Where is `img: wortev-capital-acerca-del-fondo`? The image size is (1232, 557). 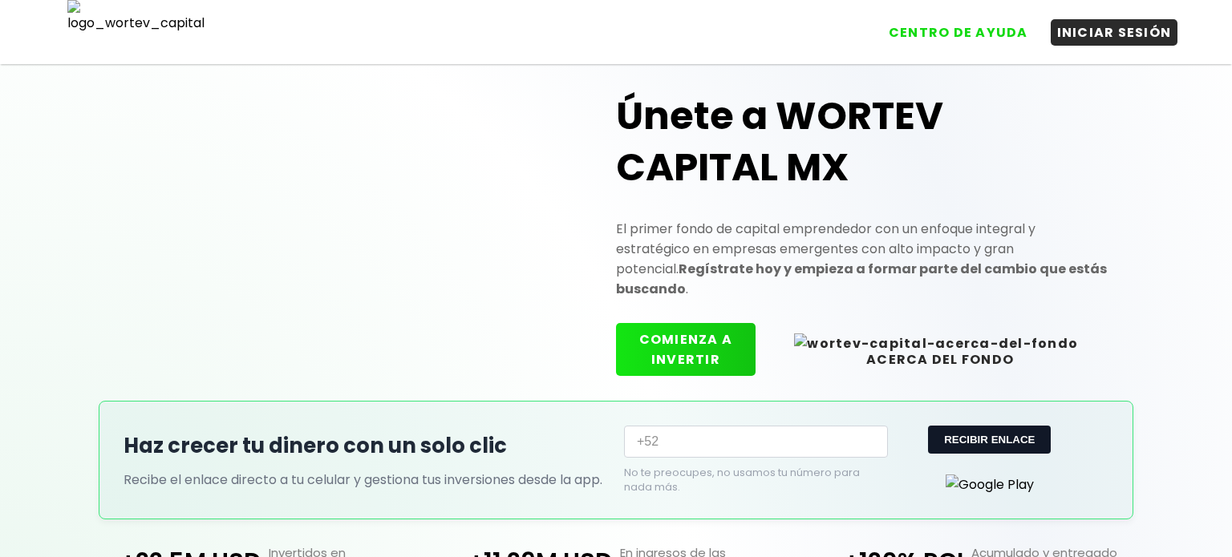
img: wortev-capital-acerca-del-fondo is located at coordinates (936, 343).